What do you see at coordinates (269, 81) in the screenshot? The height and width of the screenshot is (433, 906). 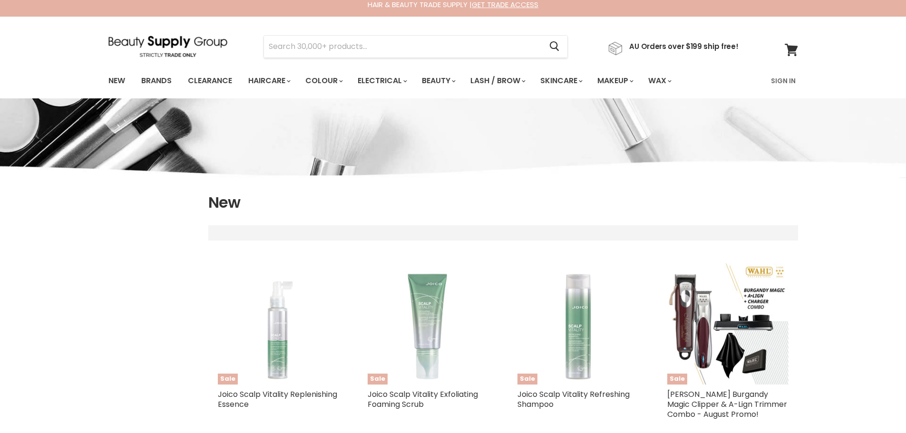 I see `a: Haircare` at bounding box center [269, 81].